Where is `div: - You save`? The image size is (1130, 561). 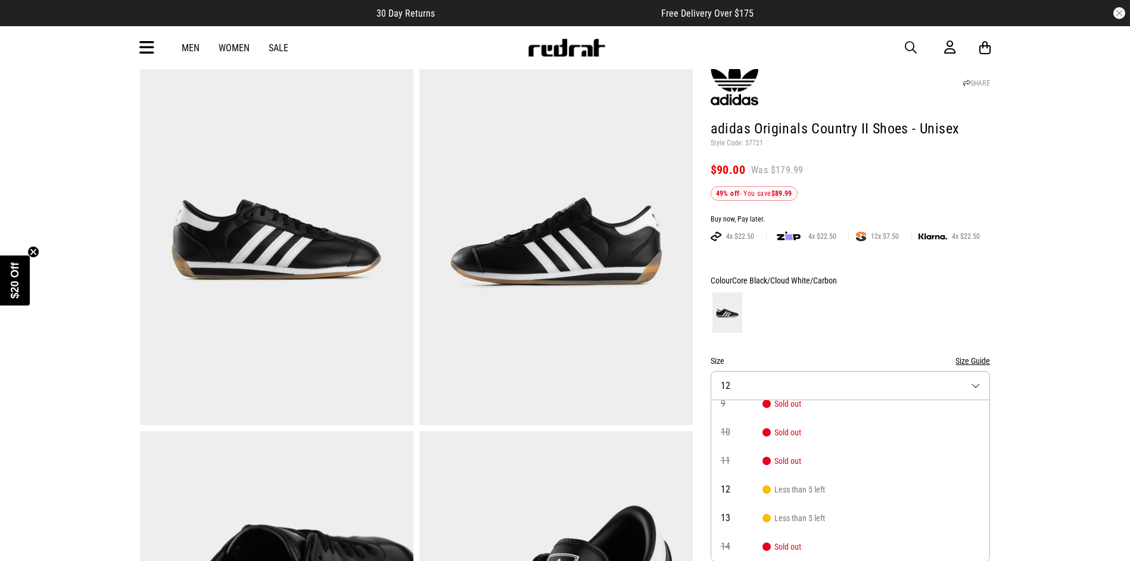 div: - You save is located at coordinates (754, 194).